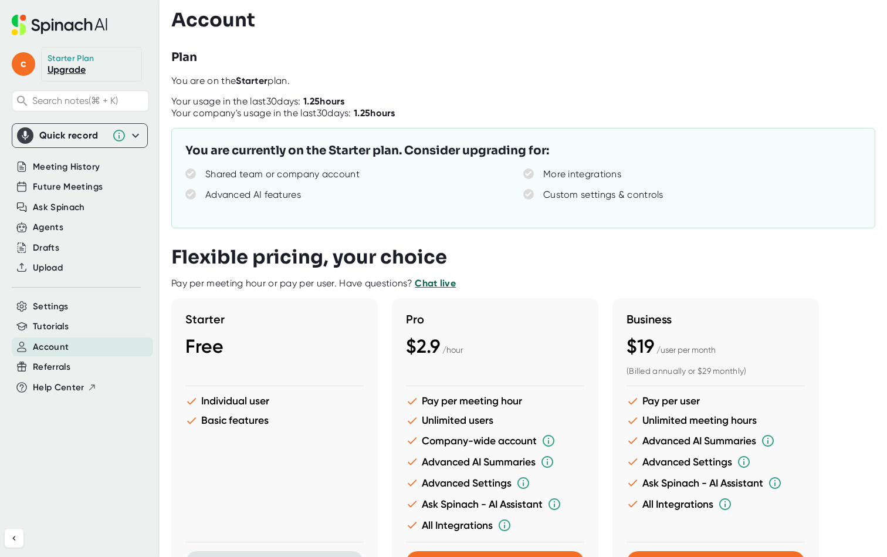  I want to click on h3: Account, so click(213, 20).